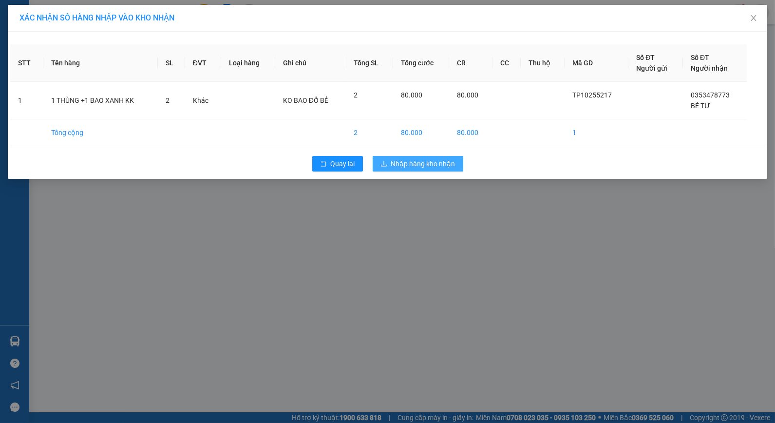 This screenshot has width=775, height=423. What do you see at coordinates (54, 23) in the screenshot?
I see `span: VP Cầu Ngang -` at bounding box center [54, 23].